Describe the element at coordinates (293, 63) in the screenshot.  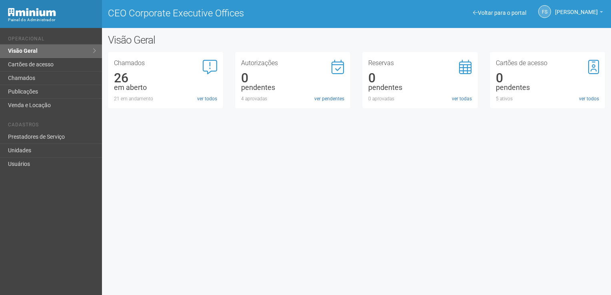
I see `h3: Autorizações` at that location.